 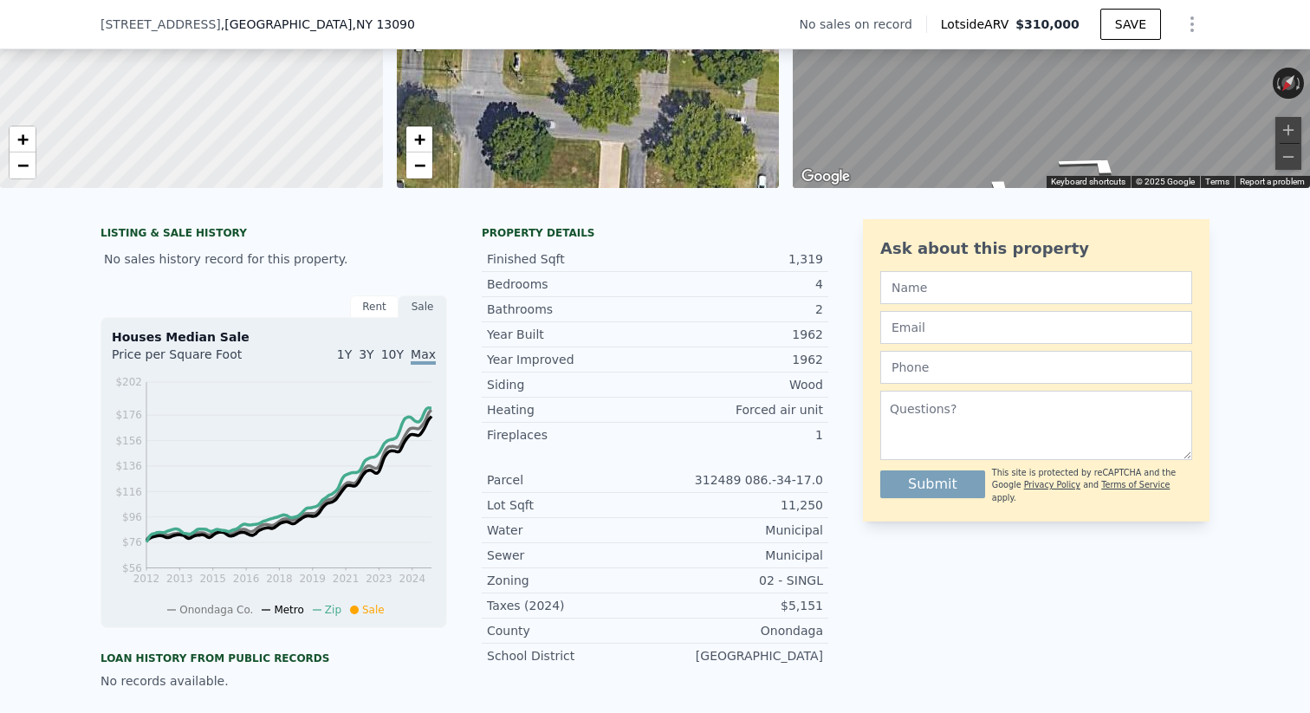 What do you see at coordinates (423, 356) in the screenshot?
I see `span: Max` at bounding box center [423, 356].